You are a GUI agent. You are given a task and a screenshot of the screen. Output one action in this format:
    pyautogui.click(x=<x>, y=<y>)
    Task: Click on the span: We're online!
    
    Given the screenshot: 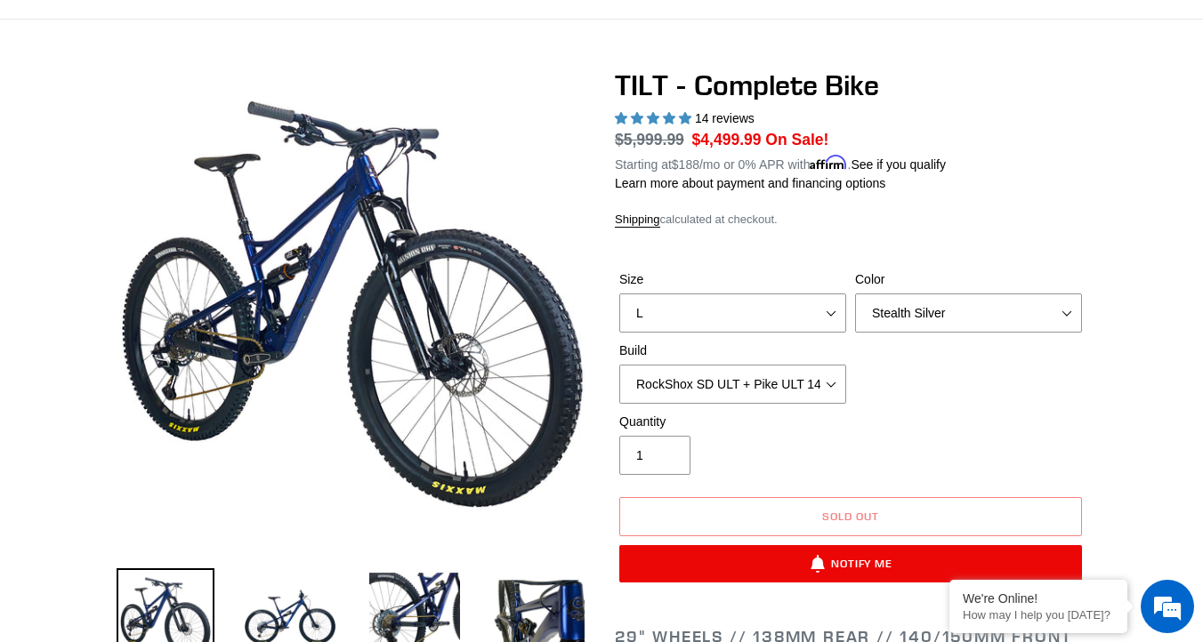 What is the action you would take?
    pyautogui.click(x=174, y=292)
    